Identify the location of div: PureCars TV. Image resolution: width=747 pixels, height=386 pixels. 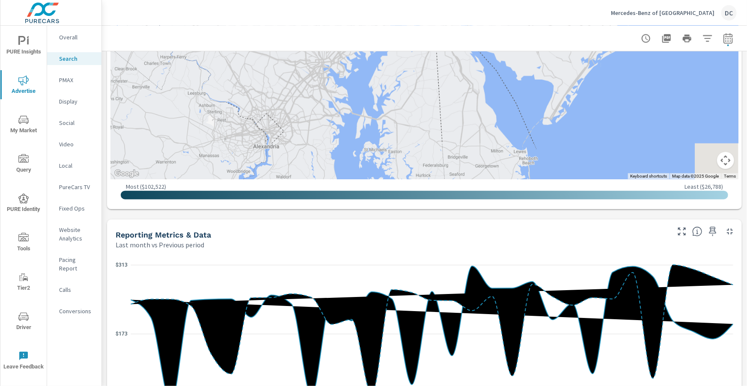
(74, 187).